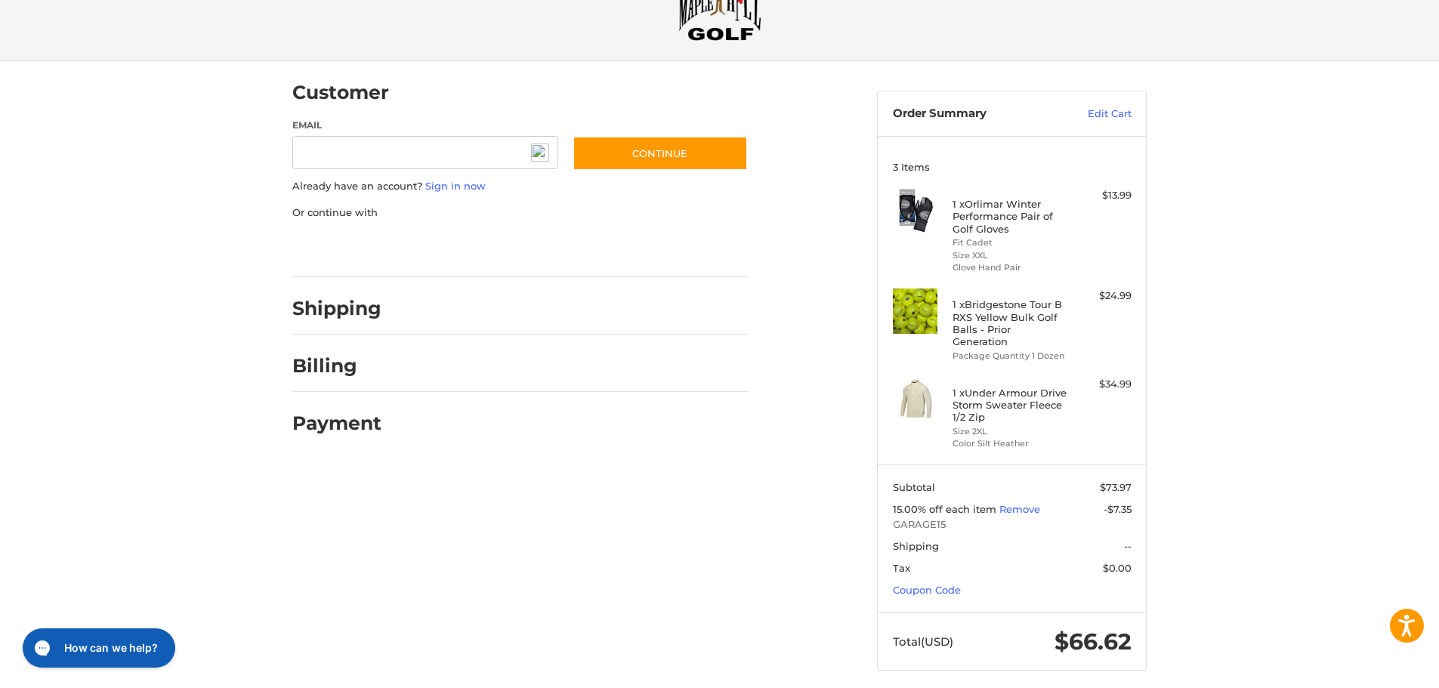 The height and width of the screenshot is (688, 1439). Describe the element at coordinates (1101, 296) in the screenshot. I see `div: $24.99` at that location.